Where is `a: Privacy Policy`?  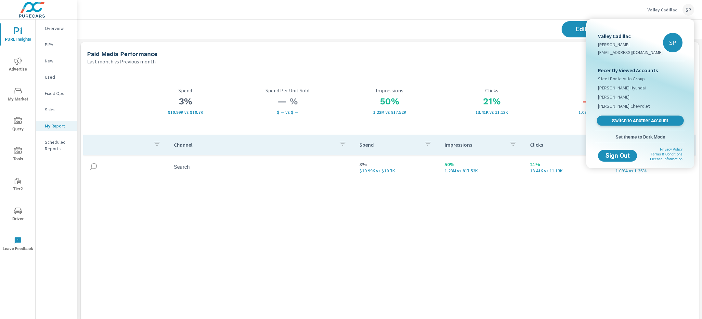
a: Privacy Policy is located at coordinates (671, 149).